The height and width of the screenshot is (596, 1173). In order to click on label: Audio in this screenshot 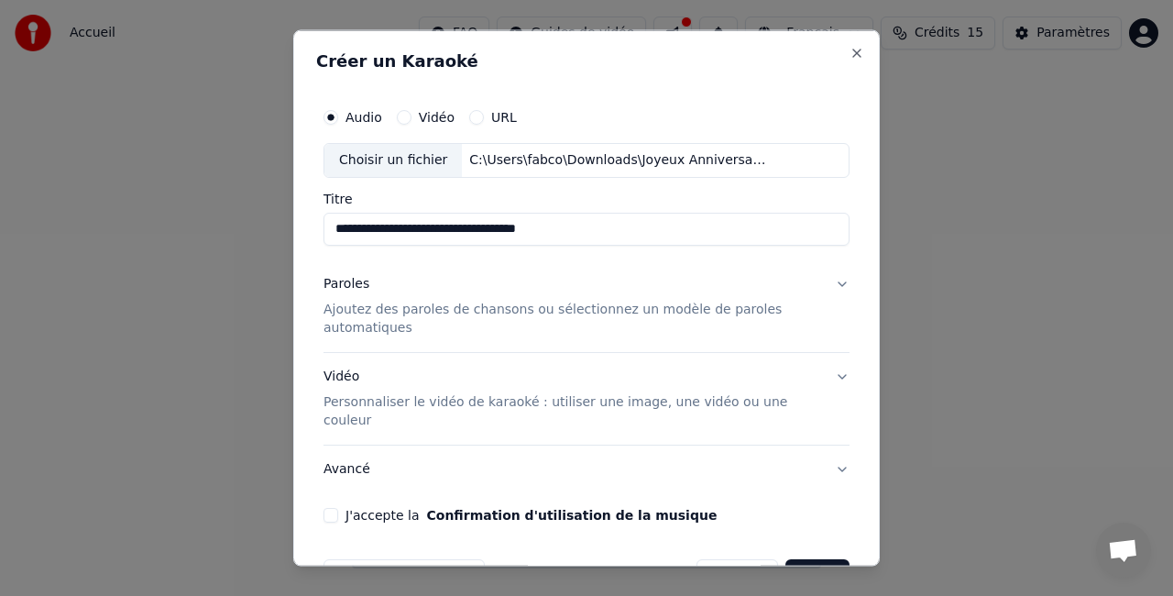, I will do `click(364, 117)`.